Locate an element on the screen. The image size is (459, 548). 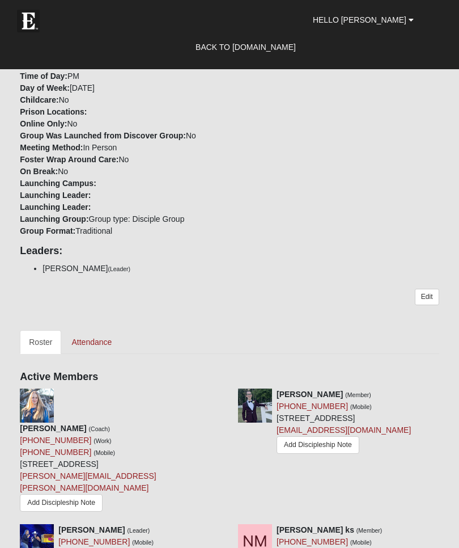
a: Edit is located at coordinates (427, 297).